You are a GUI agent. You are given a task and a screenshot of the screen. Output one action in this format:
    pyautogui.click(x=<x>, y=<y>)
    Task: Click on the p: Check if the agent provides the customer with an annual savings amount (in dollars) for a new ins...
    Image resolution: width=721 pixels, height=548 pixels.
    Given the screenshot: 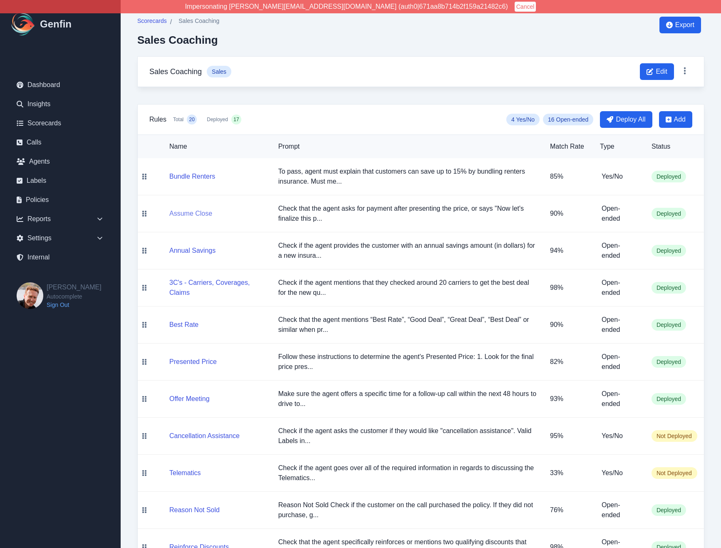 What is the action you would take?
    pyautogui.click(x=407, y=250)
    